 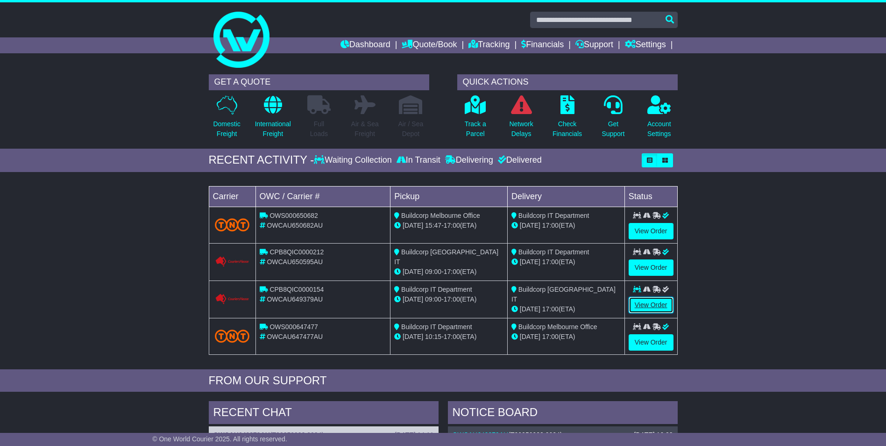 What do you see at coordinates (411, 129) in the screenshot?
I see `p: Air / Sea Depot` at bounding box center [411, 129].